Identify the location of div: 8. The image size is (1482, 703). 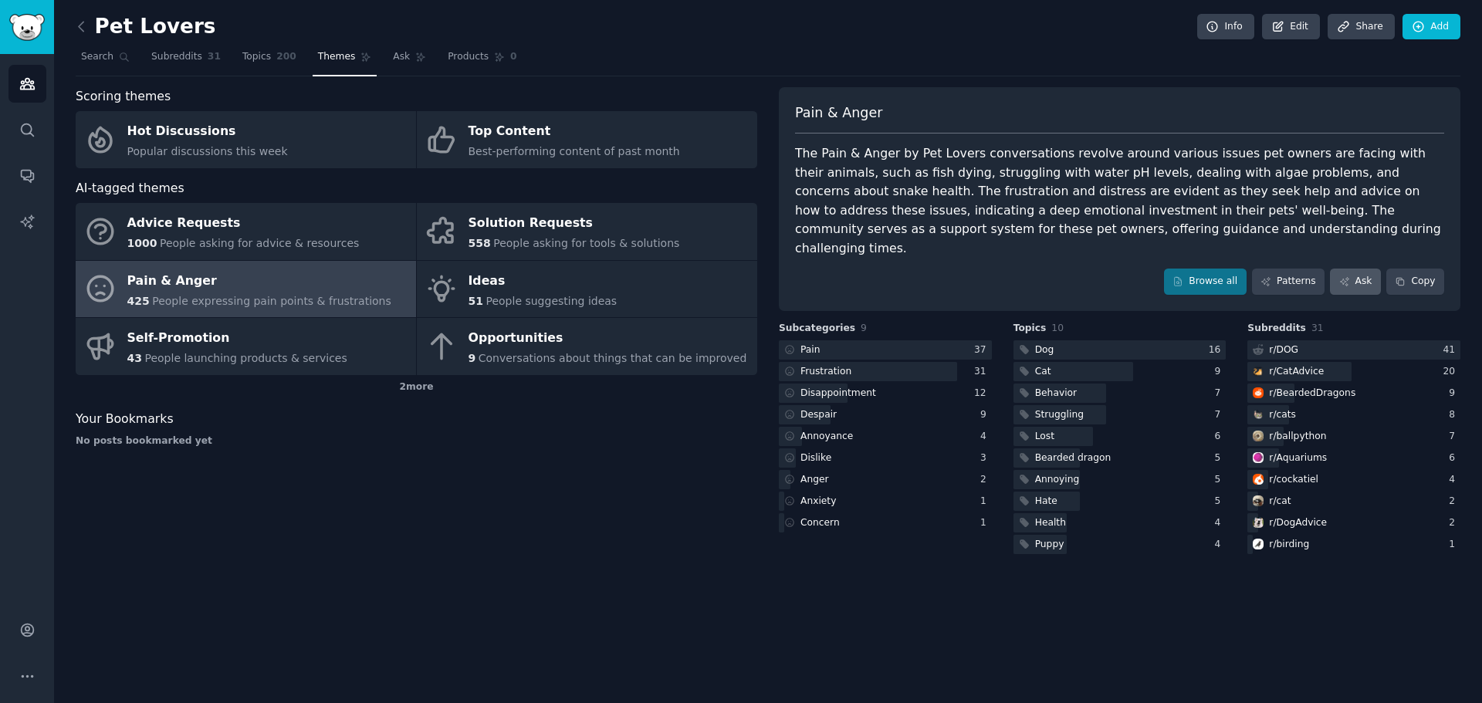
(1454, 415).